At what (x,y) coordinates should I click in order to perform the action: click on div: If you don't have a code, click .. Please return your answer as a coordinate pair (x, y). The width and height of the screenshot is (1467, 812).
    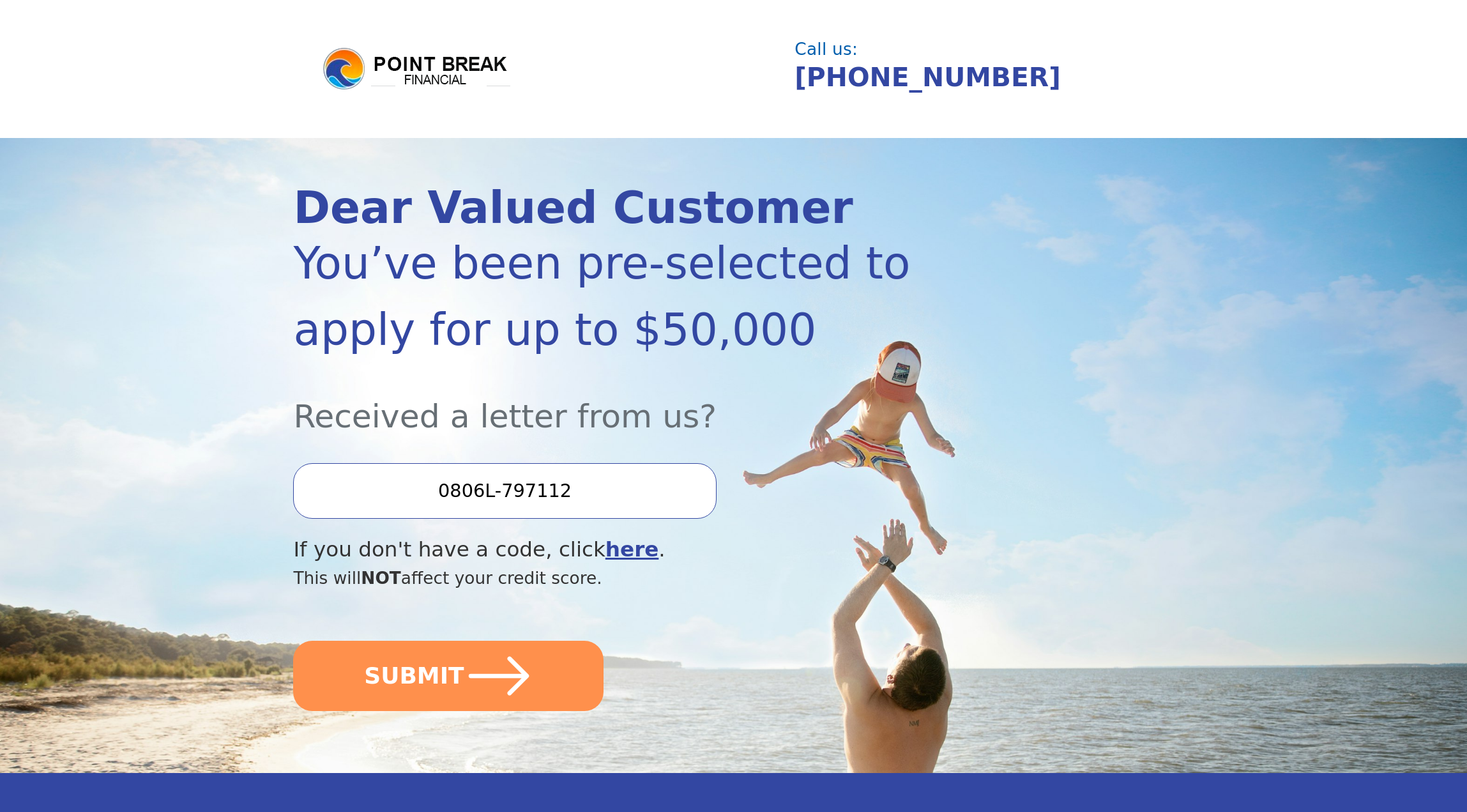
    Looking at the image, I should click on (667, 549).